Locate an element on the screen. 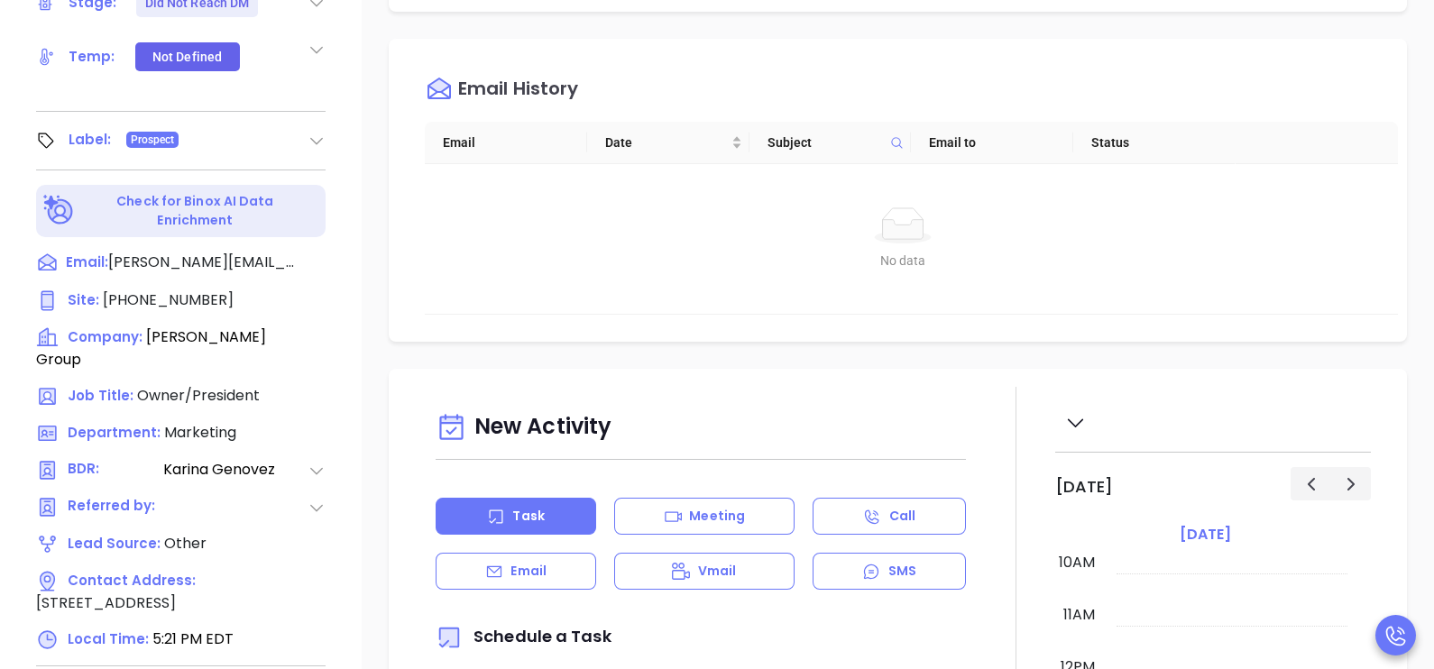 The height and width of the screenshot is (669, 1434). div: No data is located at coordinates (903, 261).